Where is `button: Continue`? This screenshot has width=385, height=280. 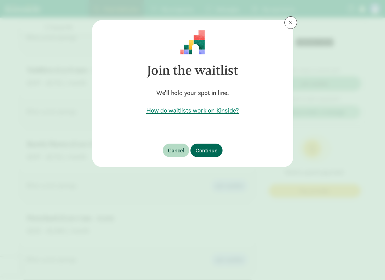
button: Continue is located at coordinates (206, 150).